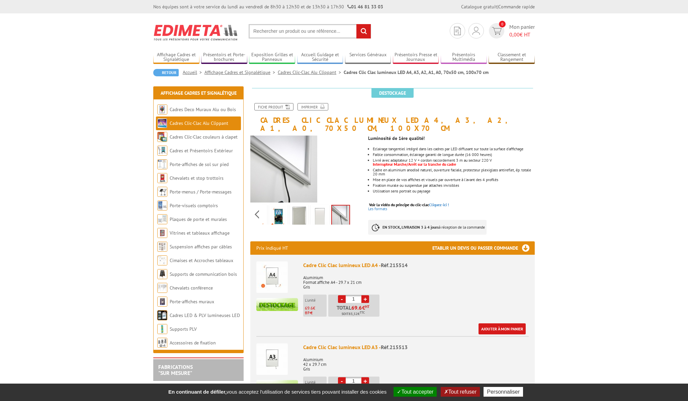  Describe the element at coordinates (193, 343) in the screenshot. I see `a: Accessoires de fixation` at that location.